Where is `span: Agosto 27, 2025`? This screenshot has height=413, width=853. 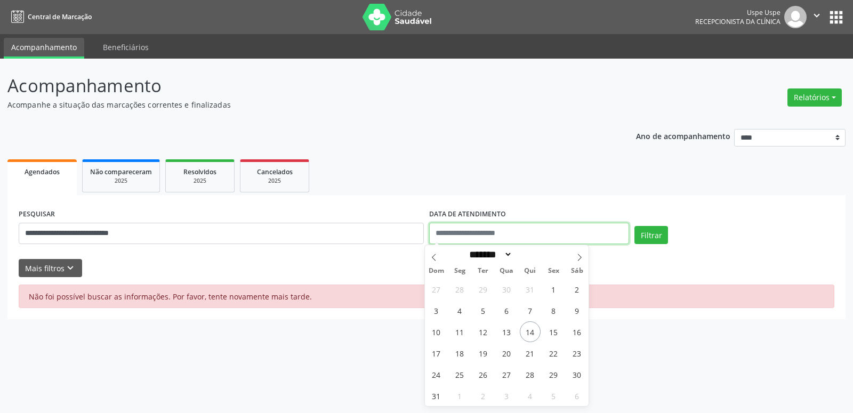 span: Agosto 27, 2025 is located at coordinates (506, 374).